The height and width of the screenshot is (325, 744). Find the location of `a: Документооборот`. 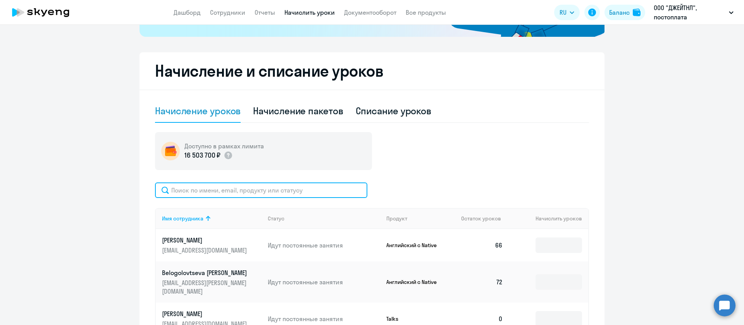

a: Документооборот is located at coordinates (370, 12).